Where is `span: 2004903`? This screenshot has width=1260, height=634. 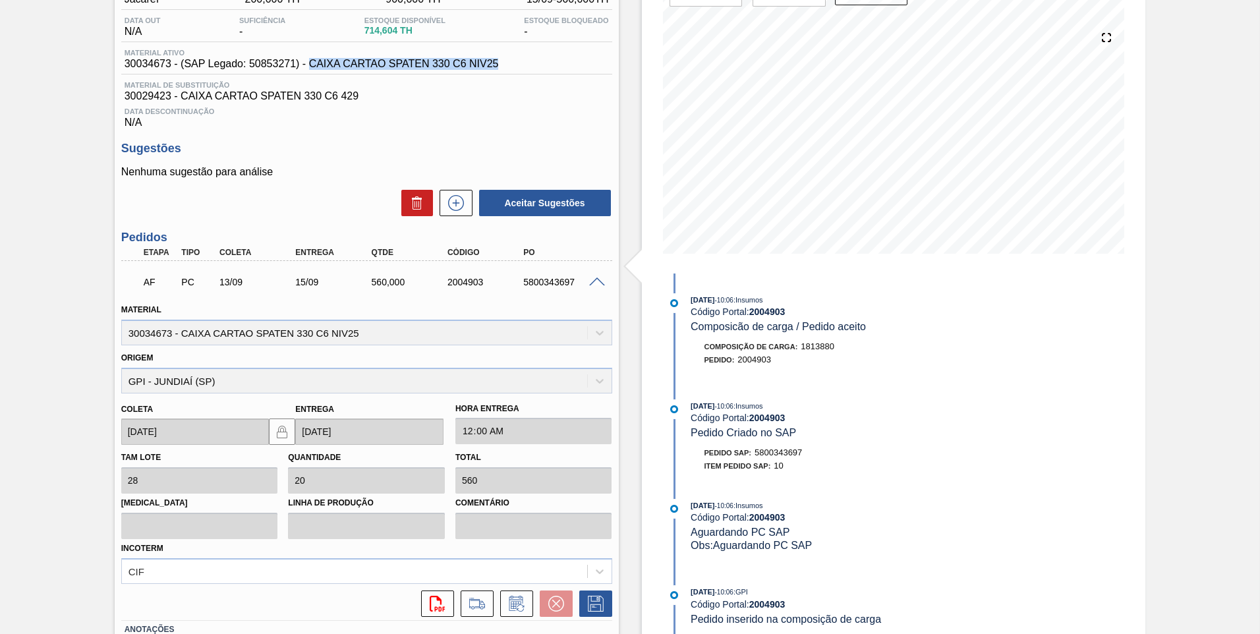 span: 2004903 is located at coordinates (754, 359).